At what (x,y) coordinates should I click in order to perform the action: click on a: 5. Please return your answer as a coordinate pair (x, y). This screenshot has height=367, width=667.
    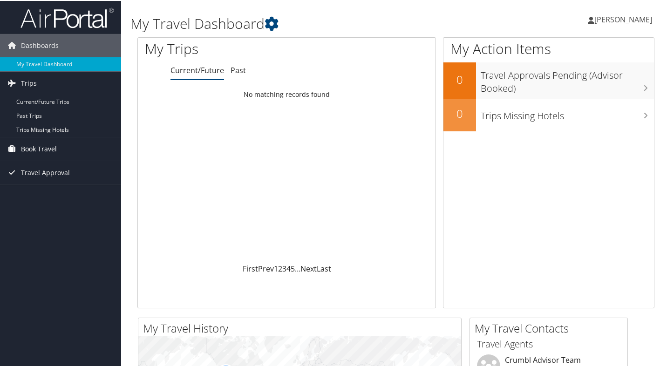
    Looking at the image, I should click on (293, 268).